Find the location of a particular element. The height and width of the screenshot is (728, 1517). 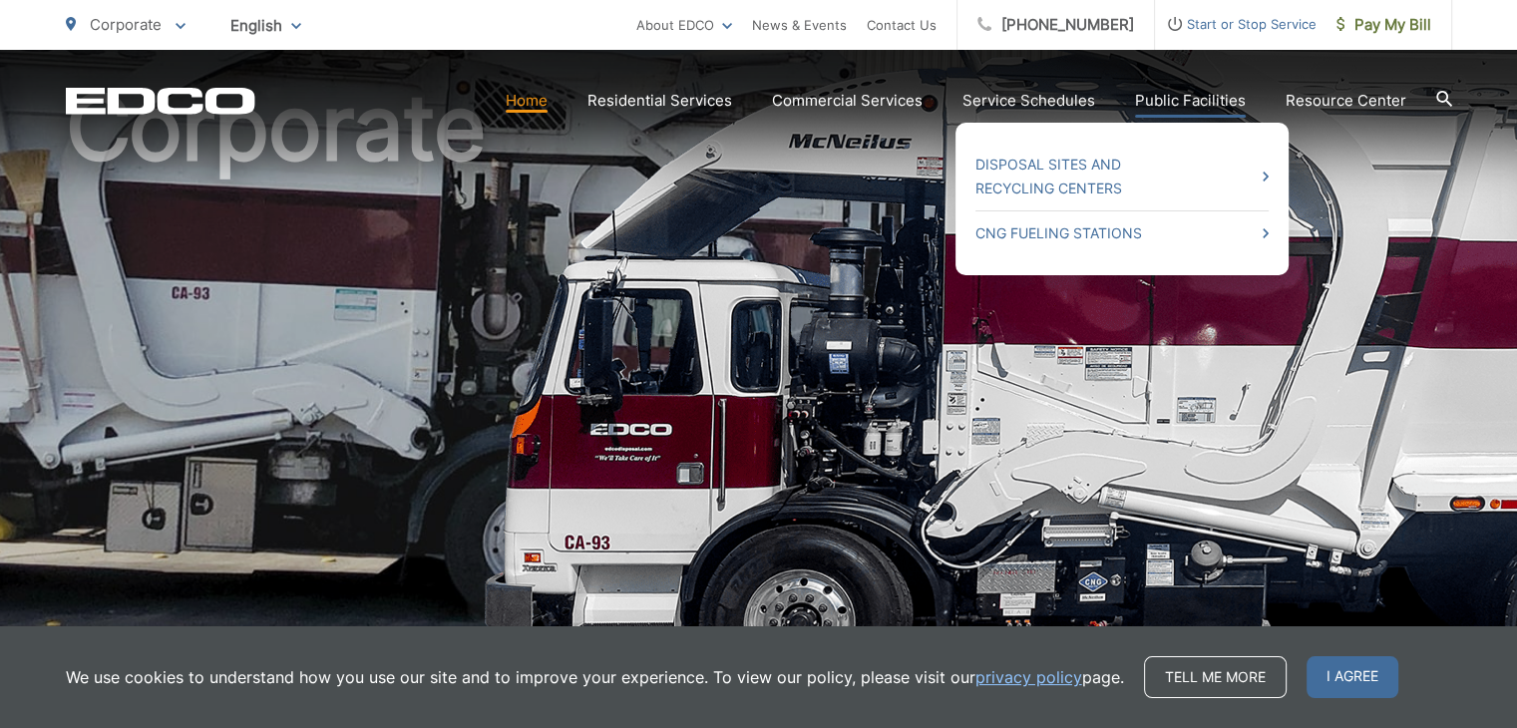

a: Contact Us is located at coordinates (901, 25).